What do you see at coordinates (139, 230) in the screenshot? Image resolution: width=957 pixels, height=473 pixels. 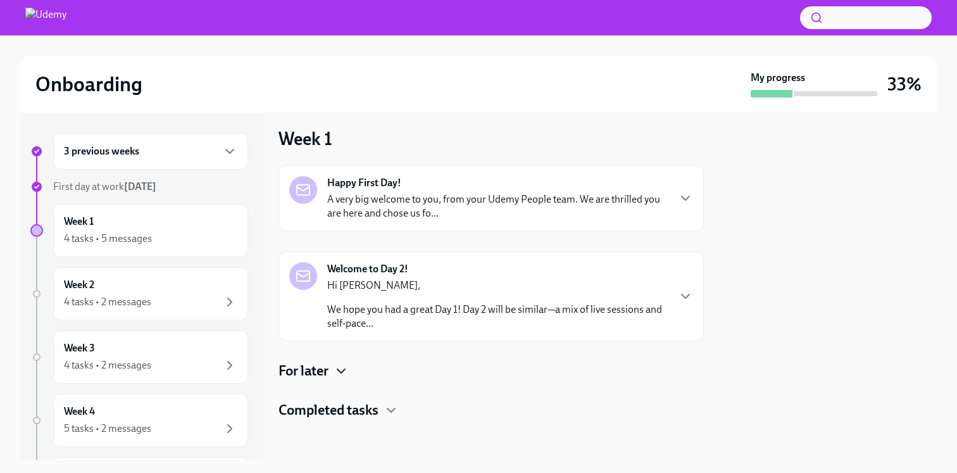 I see `a: Week 14 tasks • 5 messages` at bounding box center [139, 230].